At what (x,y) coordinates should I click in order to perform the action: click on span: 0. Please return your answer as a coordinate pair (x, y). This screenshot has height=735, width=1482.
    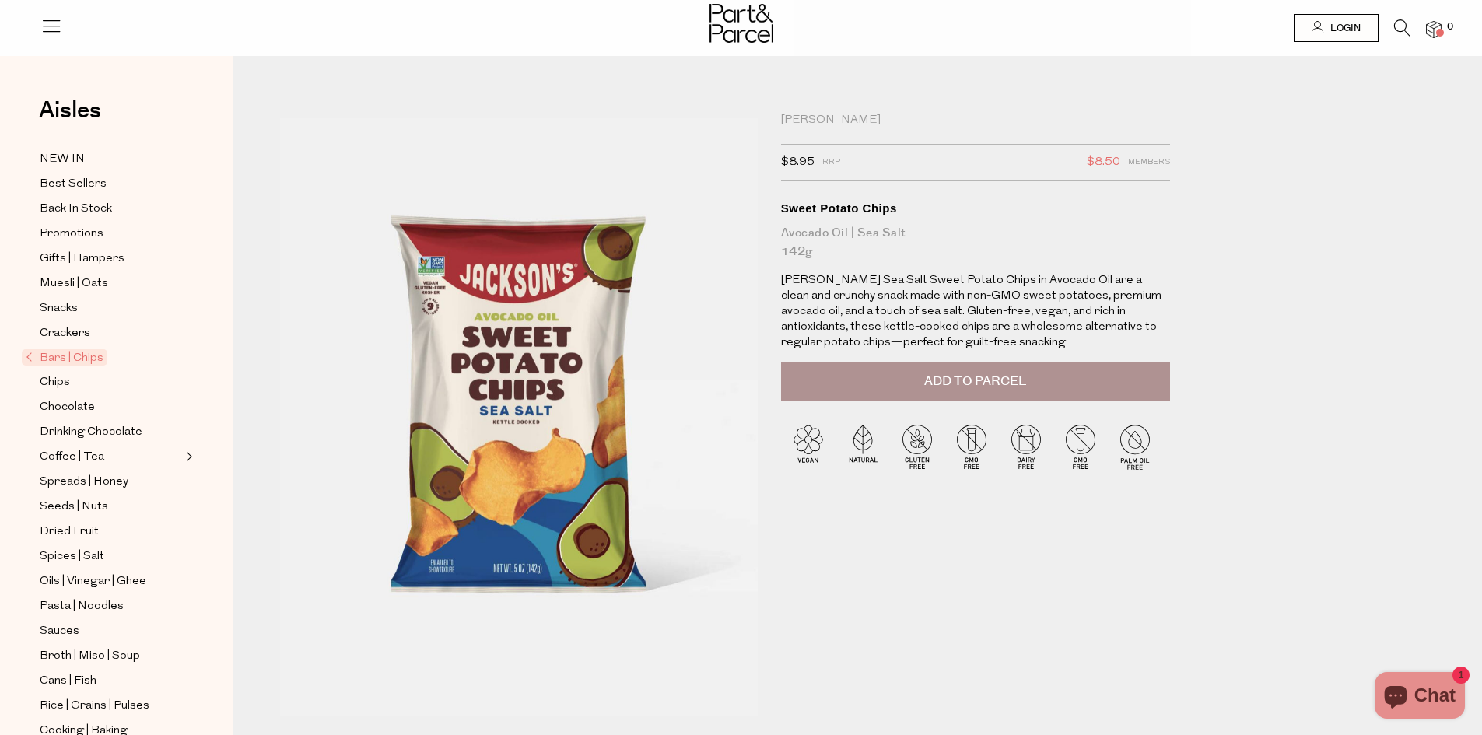
    Looking at the image, I should click on (1450, 27).